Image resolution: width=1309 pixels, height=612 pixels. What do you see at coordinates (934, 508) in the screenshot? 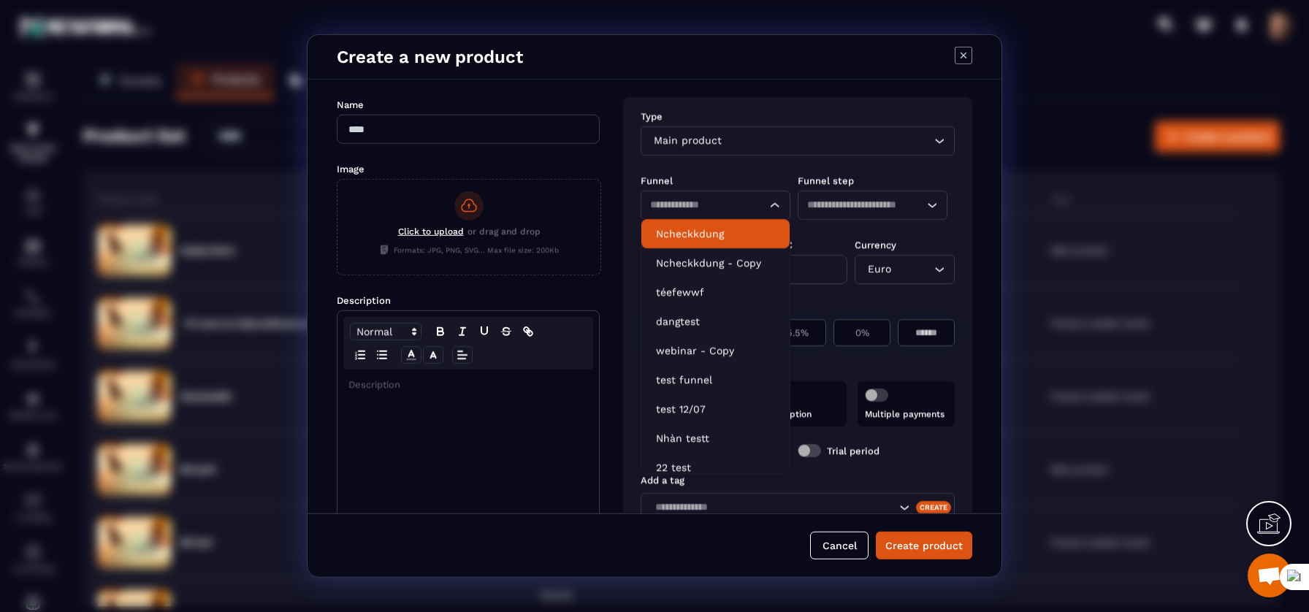
I see `div: Create` at bounding box center [934, 508].